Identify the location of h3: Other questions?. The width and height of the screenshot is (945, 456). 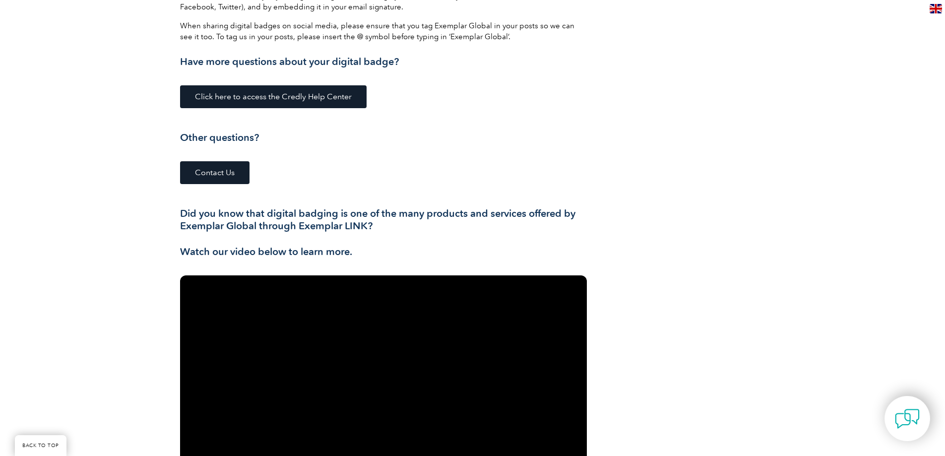
(384, 137).